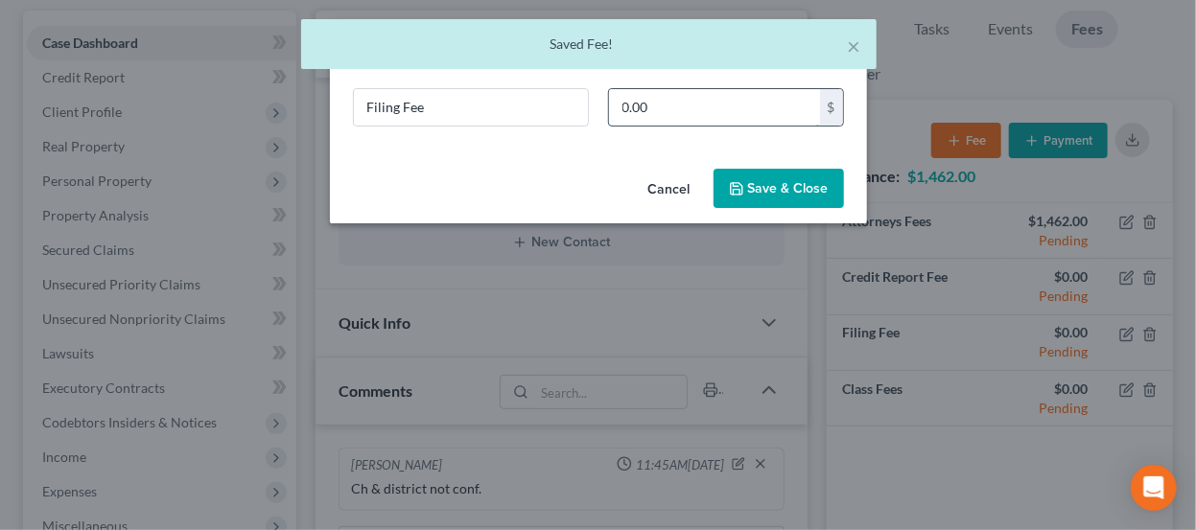 This screenshot has height=530, width=1196. What do you see at coordinates (471, 107) in the screenshot?
I see `input: Describe...` at bounding box center [471, 107].